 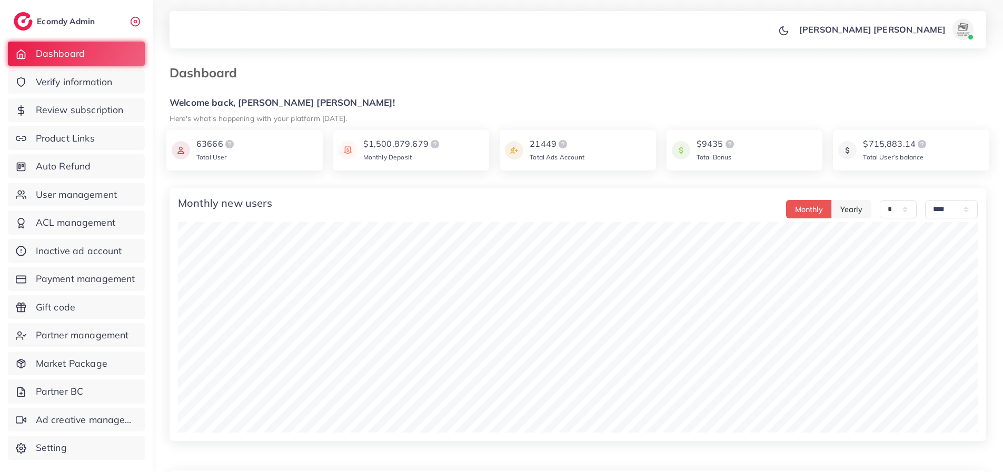 I want to click on span: Ad creative management, so click(x=86, y=420).